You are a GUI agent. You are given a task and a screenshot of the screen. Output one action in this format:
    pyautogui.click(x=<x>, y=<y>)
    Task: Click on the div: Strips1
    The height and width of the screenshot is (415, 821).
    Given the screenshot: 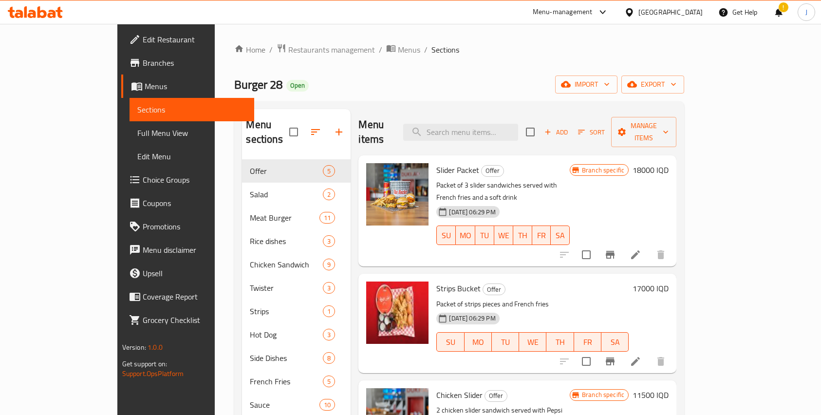 What is the action you would take?
    pyautogui.click(x=296, y=311)
    